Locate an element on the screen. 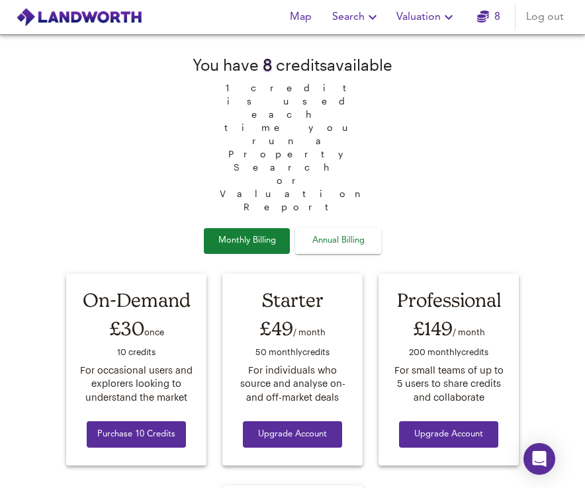  div: 200 monthly credit s is located at coordinates (448, 353).